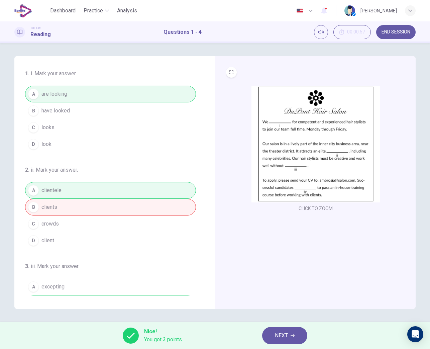 The width and height of the screenshot is (430, 349). What do you see at coordinates (352, 32) in the screenshot?
I see `button: 00:00:57` at bounding box center [352, 32].